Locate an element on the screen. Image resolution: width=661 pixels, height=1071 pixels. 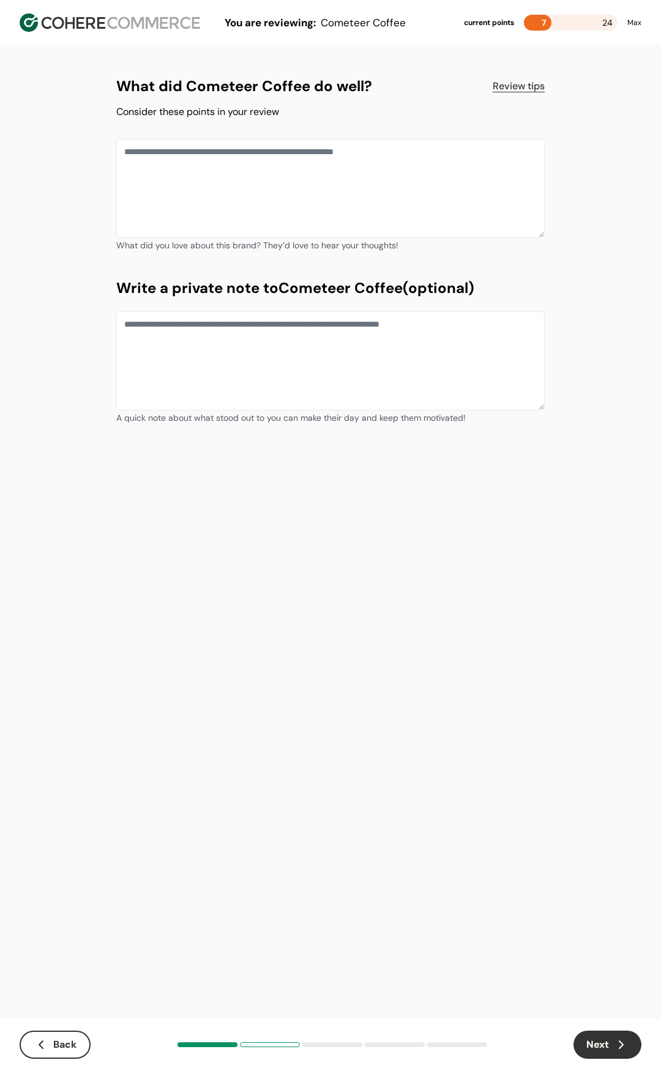
div: What did Cometeer Coffee do well? is located at coordinates (330, 86).